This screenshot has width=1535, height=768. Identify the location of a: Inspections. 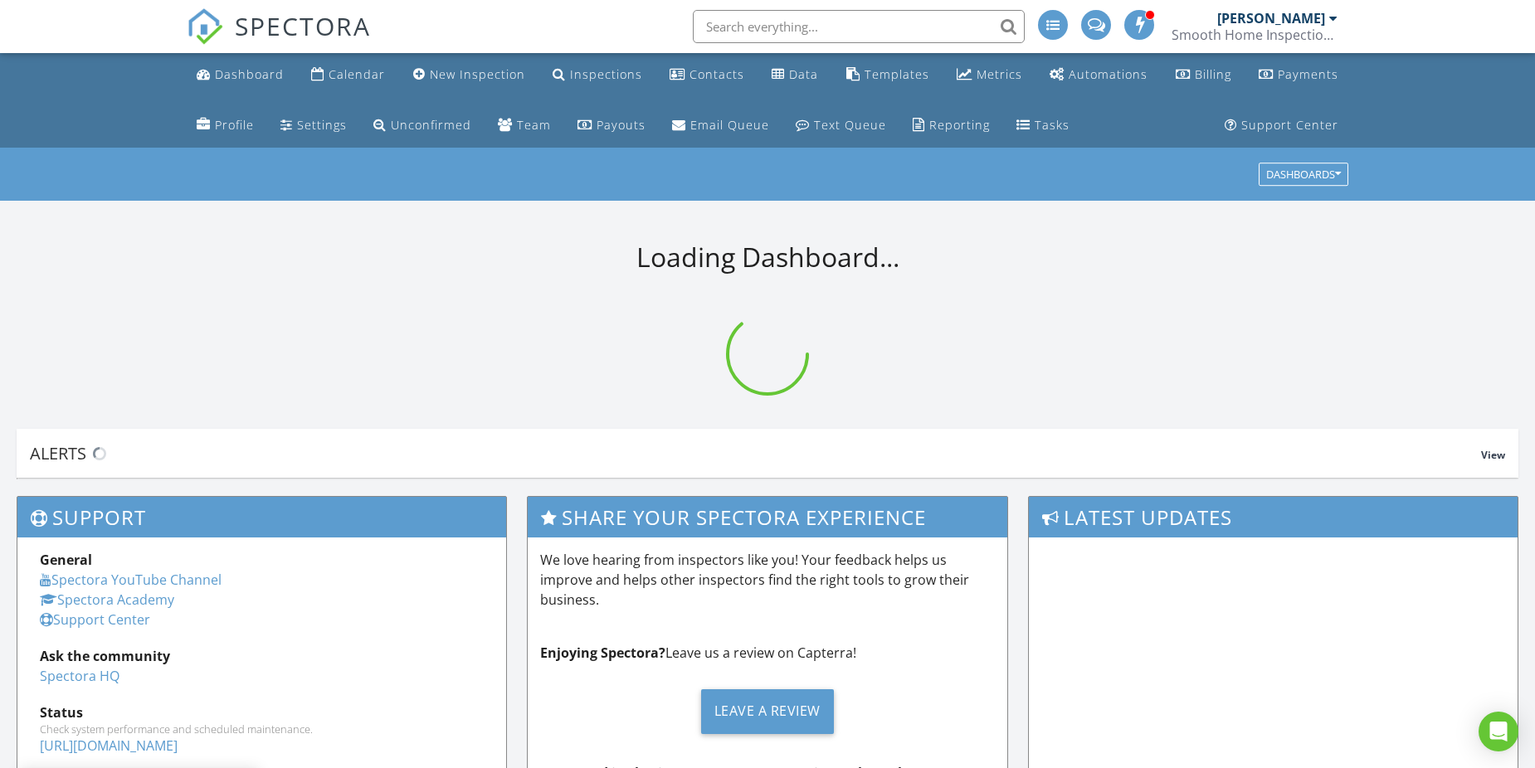
(597, 75).